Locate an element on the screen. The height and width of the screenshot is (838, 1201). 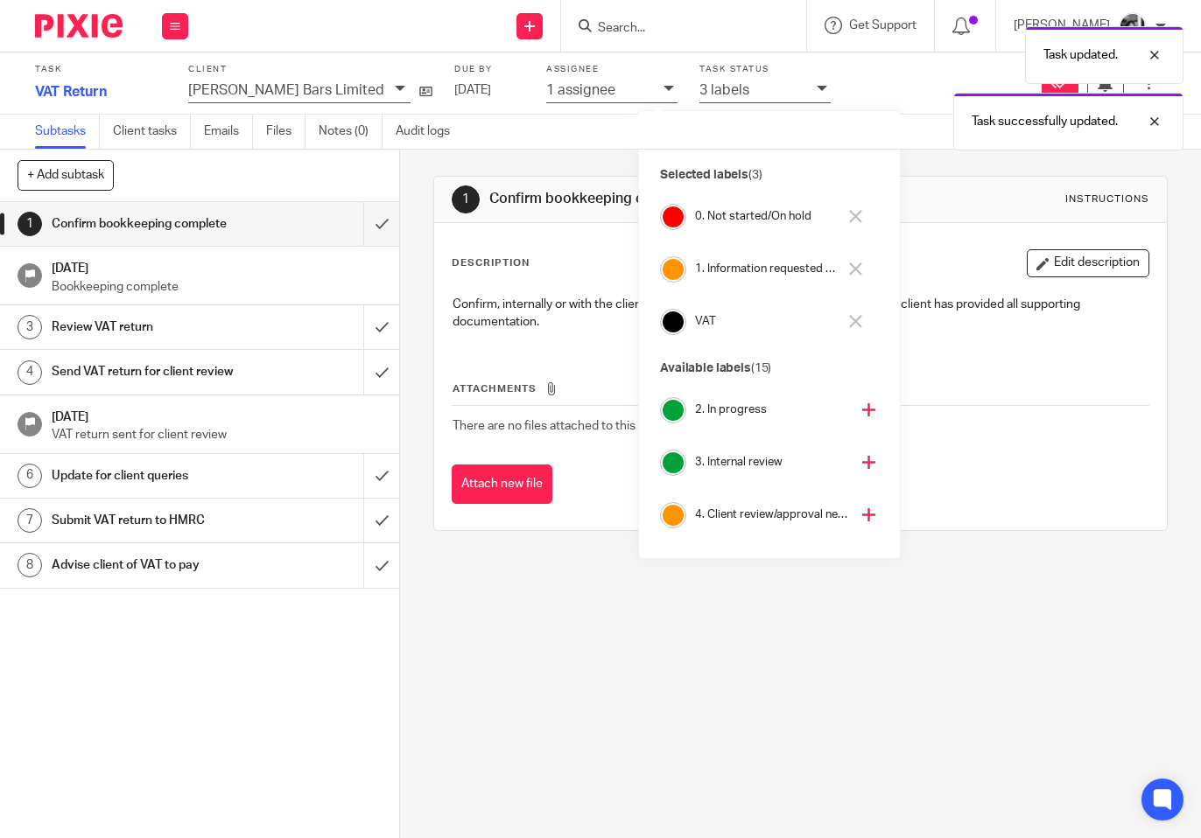
p: Task successfully updated. is located at coordinates (1044, 122).